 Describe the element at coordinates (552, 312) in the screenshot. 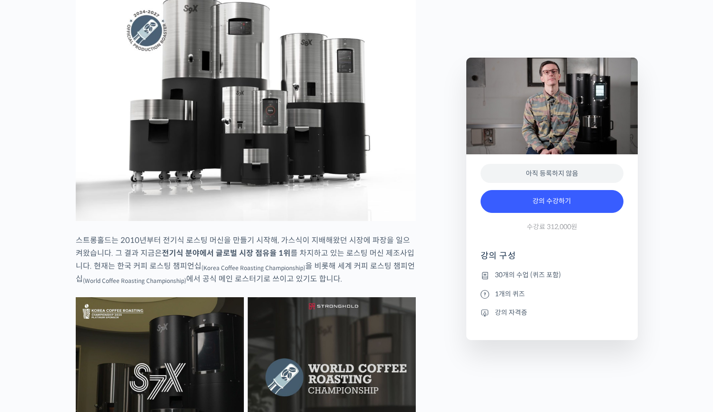

I see `li: 강의 자격증` at that location.